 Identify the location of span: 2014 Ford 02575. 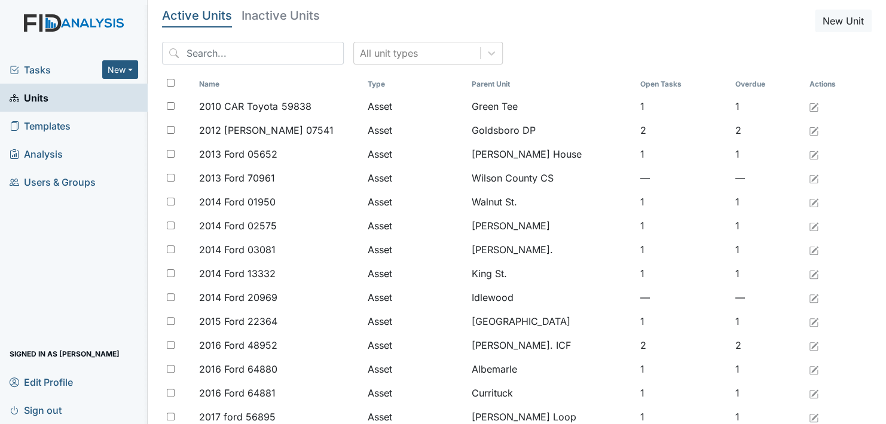
(238, 226).